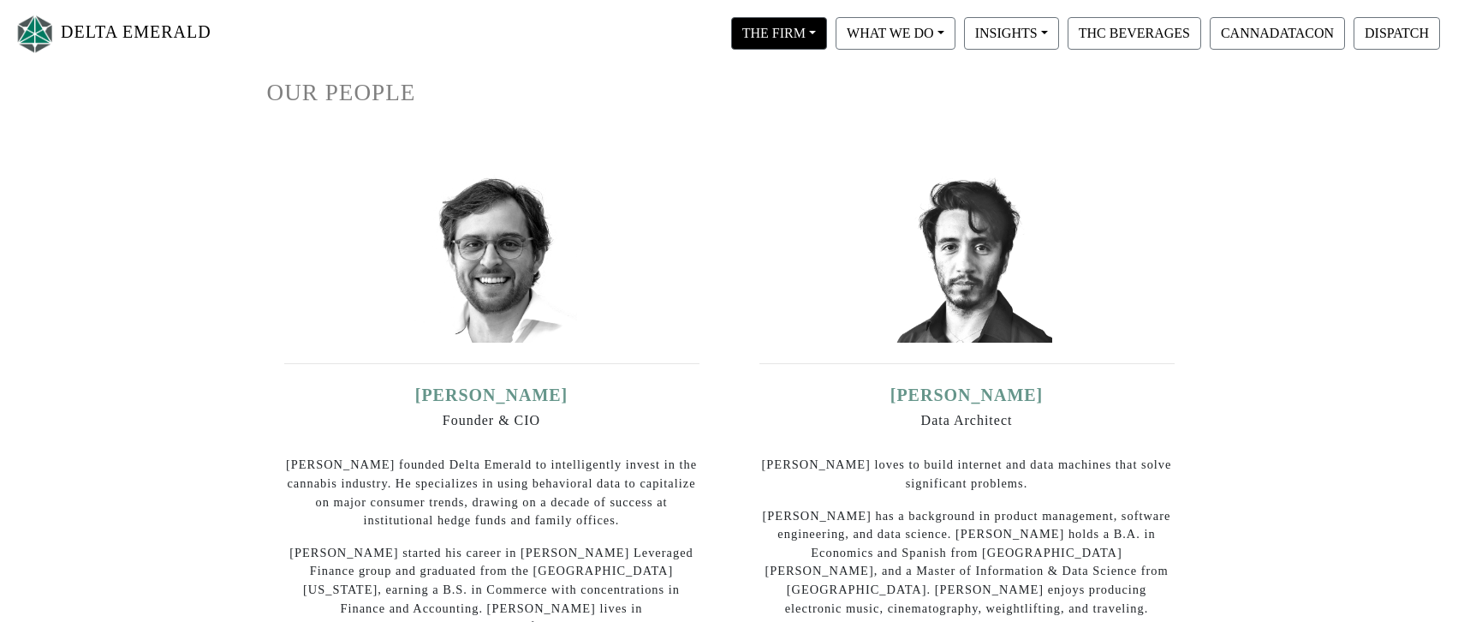 The height and width of the screenshot is (622, 1458). What do you see at coordinates (1278, 32) in the screenshot?
I see `a: CANNADATACON` at bounding box center [1278, 32].